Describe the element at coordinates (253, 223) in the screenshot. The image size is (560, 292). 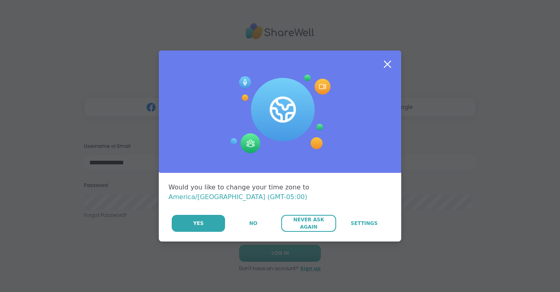
I see `button: No` at that location.